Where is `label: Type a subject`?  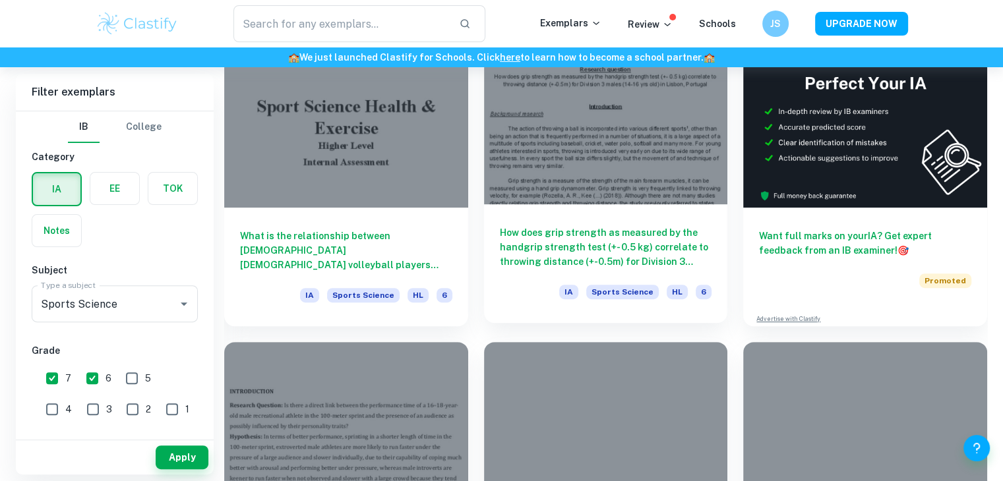
label: Type a subject is located at coordinates (68, 285).